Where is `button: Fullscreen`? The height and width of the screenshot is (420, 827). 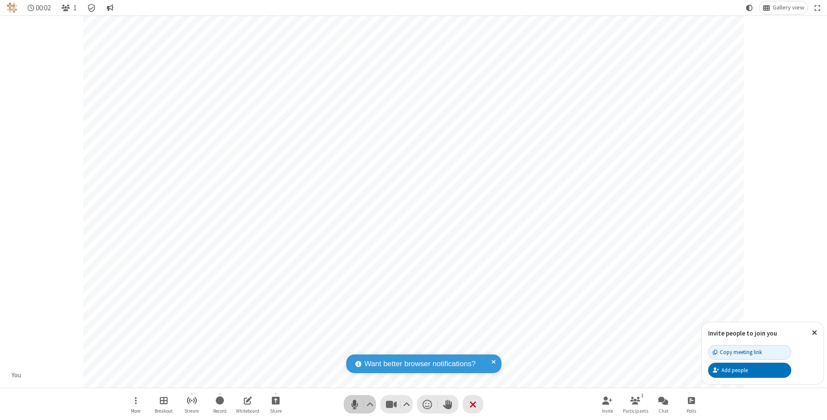 button: Fullscreen is located at coordinates (818, 8).